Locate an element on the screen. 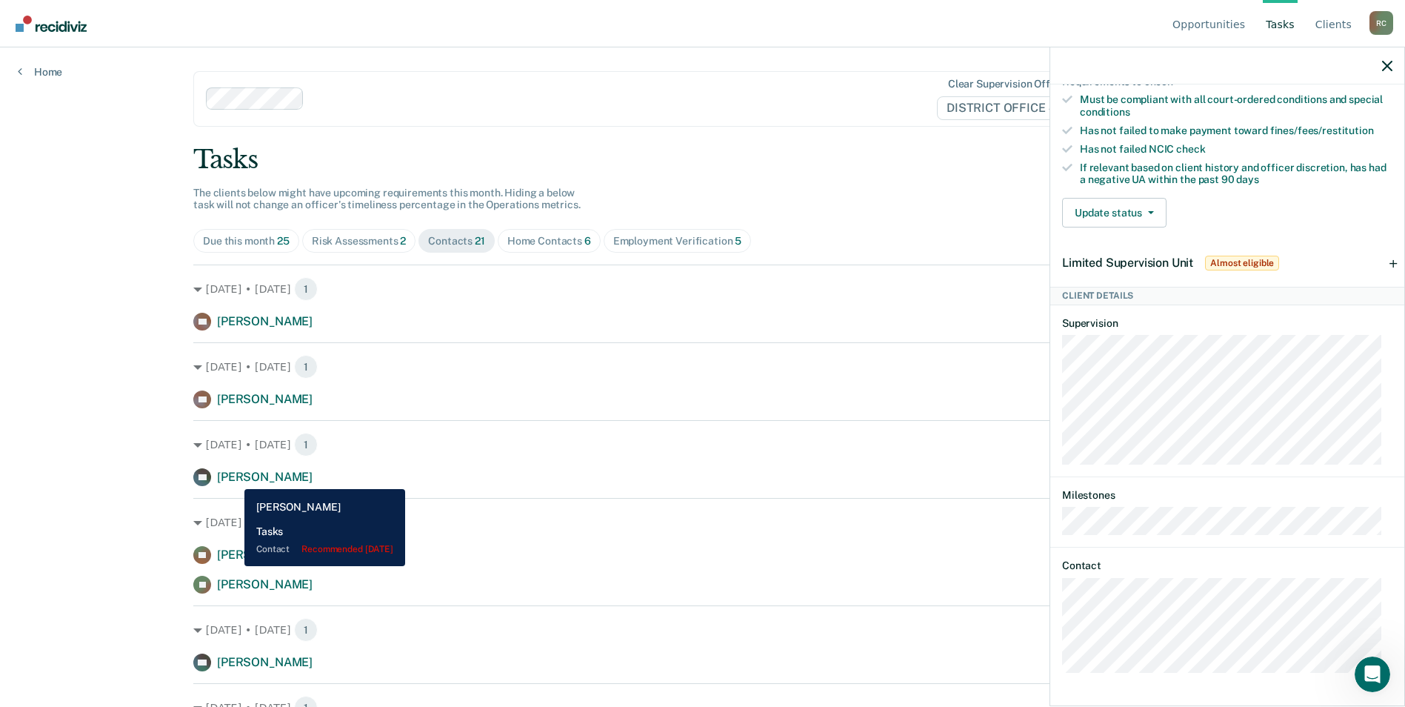 The height and width of the screenshot is (707, 1405). span: fines/fees/restitution is located at coordinates (1322, 130).